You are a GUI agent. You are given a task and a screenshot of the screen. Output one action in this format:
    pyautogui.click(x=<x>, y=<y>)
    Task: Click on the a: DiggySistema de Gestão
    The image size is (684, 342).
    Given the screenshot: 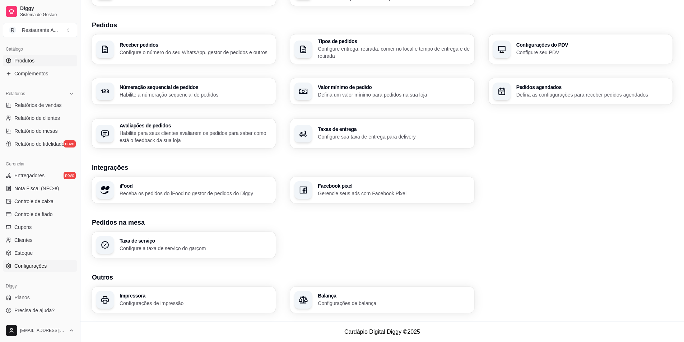 What is the action you would take?
    pyautogui.click(x=40, y=11)
    